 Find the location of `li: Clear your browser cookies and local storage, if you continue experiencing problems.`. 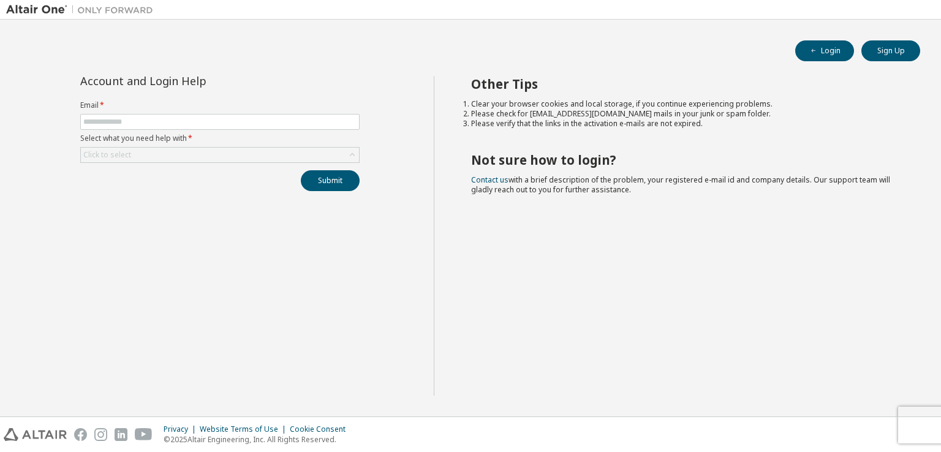

li: Clear your browser cookies and local storage, if you continue experiencing problems. is located at coordinates (685, 104).